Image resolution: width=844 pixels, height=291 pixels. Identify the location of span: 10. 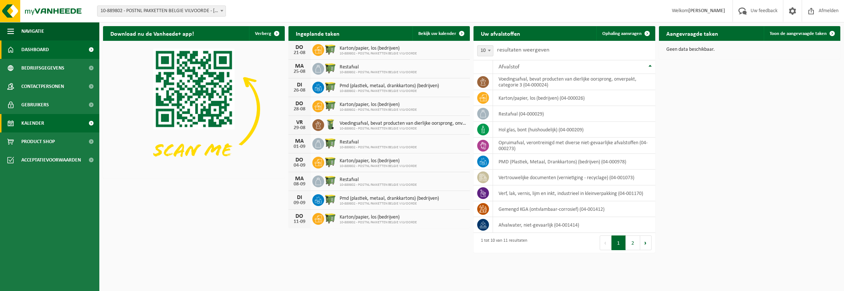
(485, 51).